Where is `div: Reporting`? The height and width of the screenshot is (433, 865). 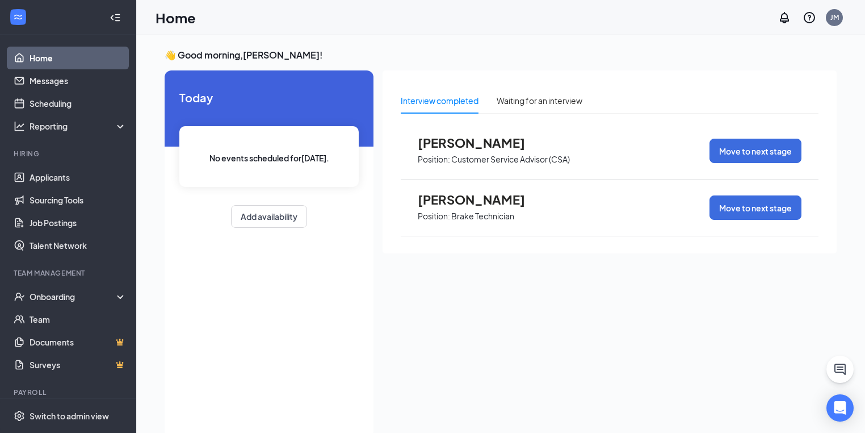 div: Reporting is located at coordinates (78, 126).